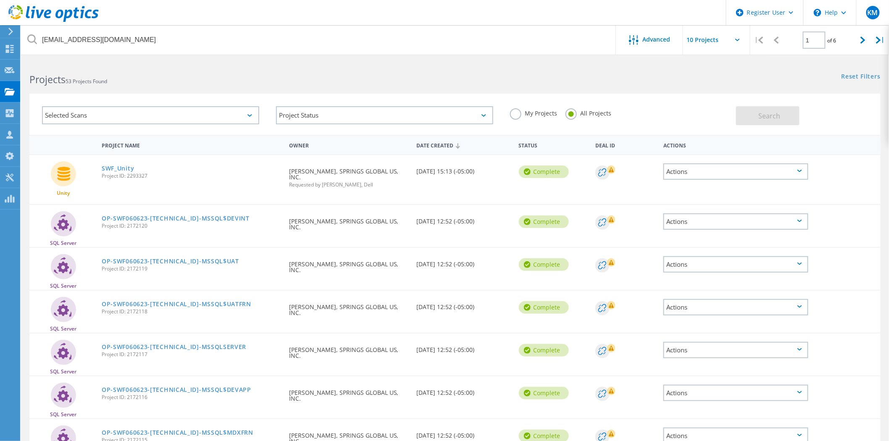  Describe the element at coordinates (588, 112) in the screenshot. I see `label: All Projects` at that location.